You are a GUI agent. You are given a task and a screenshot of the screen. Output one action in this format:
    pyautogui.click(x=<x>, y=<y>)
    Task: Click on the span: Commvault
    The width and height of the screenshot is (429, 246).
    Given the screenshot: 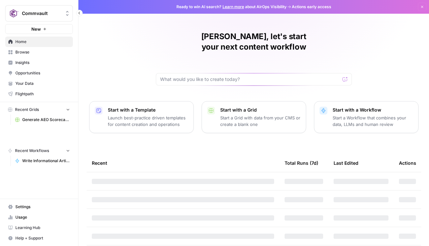 What is the action you would take?
    pyautogui.click(x=41, y=13)
    